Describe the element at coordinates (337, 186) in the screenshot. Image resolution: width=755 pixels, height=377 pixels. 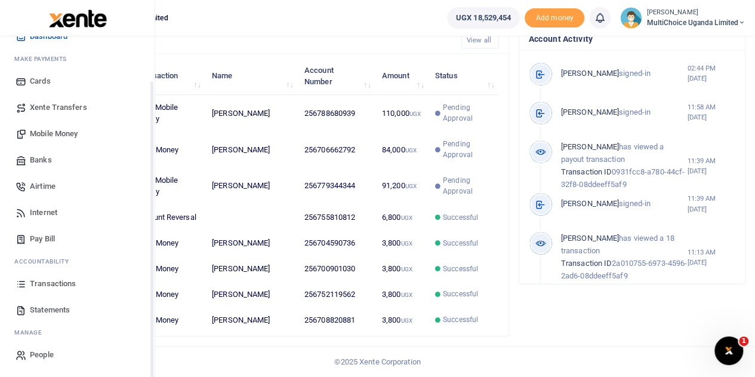
I see `td: 256779344344` at that location.